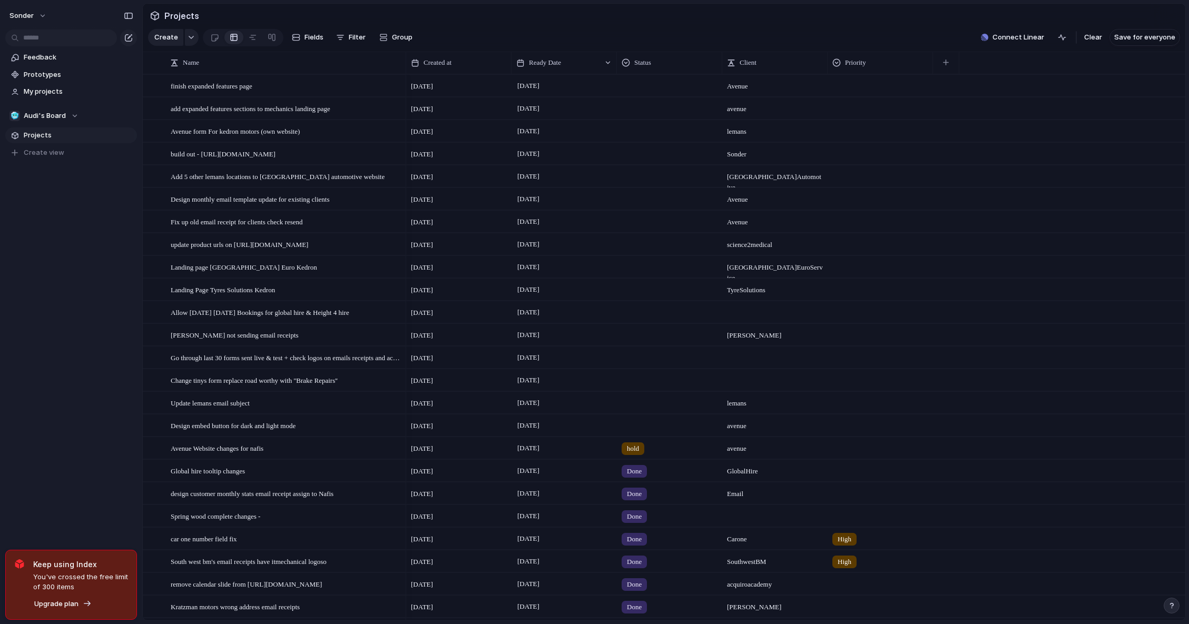  Describe the element at coordinates (351, 37) in the screenshot. I see `button: Filter` at that location.